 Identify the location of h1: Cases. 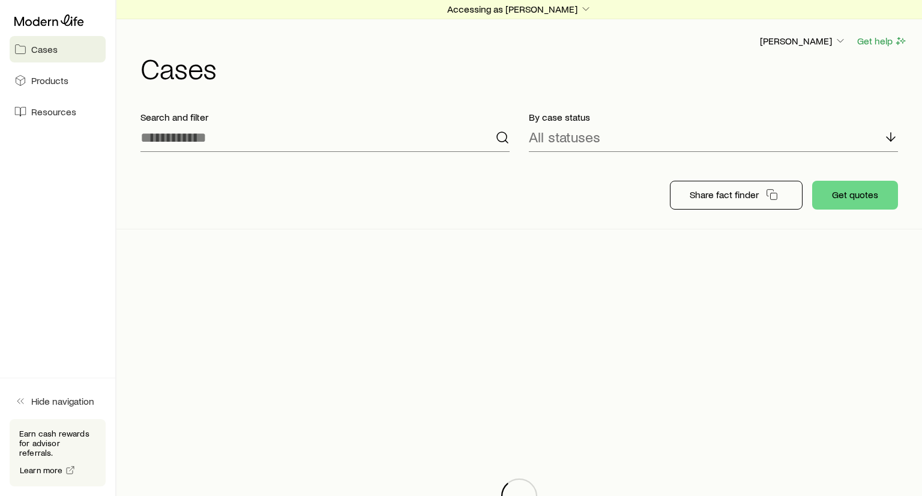
(524, 68).